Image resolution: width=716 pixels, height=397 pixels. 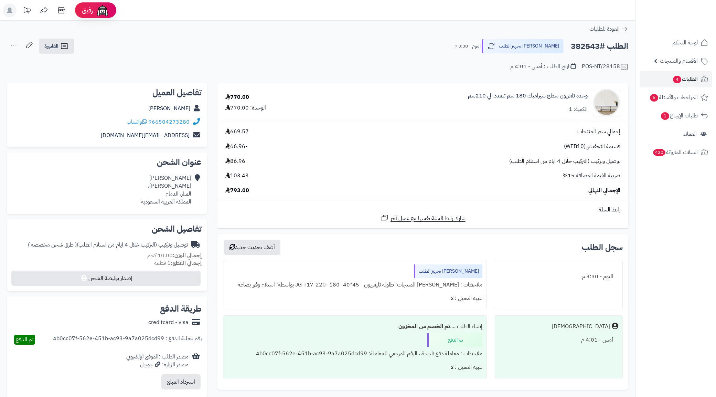 What do you see at coordinates (157, 364) in the screenshot?
I see `div: مصدر الزيارة: جوجل` at bounding box center [157, 364].